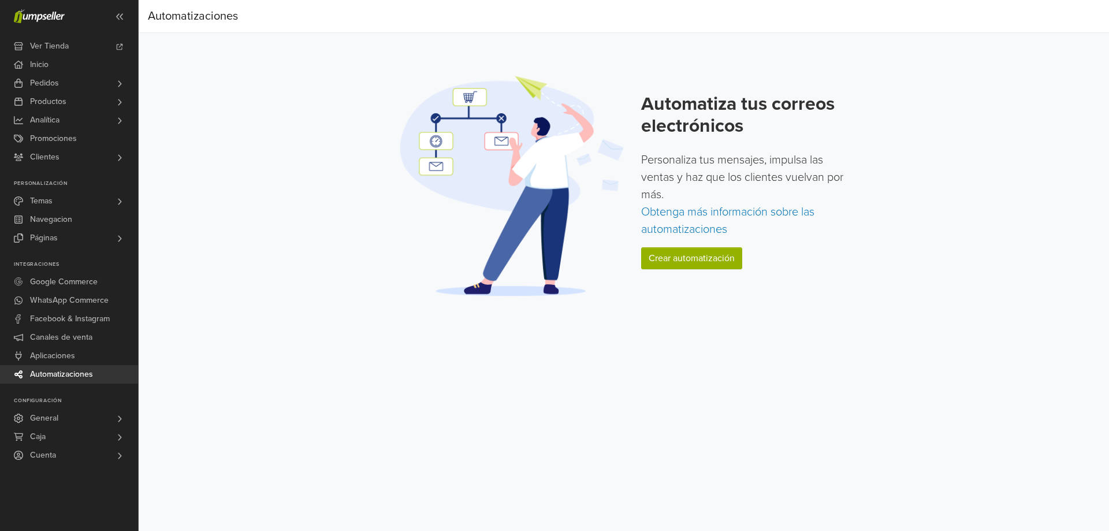 Image resolution: width=1109 pixels, height=531 pixels. What do you see at coordinates (746, 115) in the screenshot?
I see `h2: Automatiza tus correos electrónicos` at bounding box center [746, 115].